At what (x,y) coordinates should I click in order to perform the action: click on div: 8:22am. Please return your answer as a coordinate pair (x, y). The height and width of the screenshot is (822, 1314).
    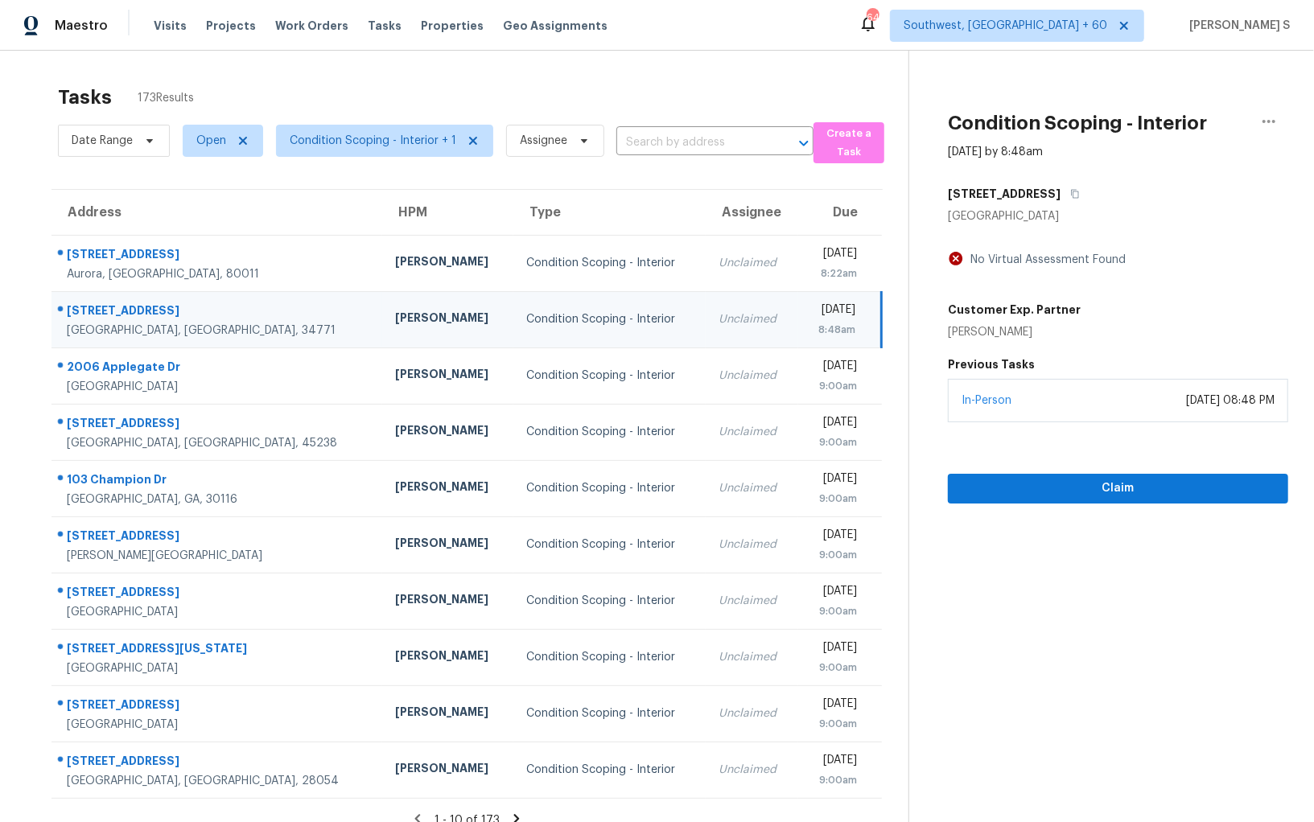
    Looking at the image, I should click on (834, 274).